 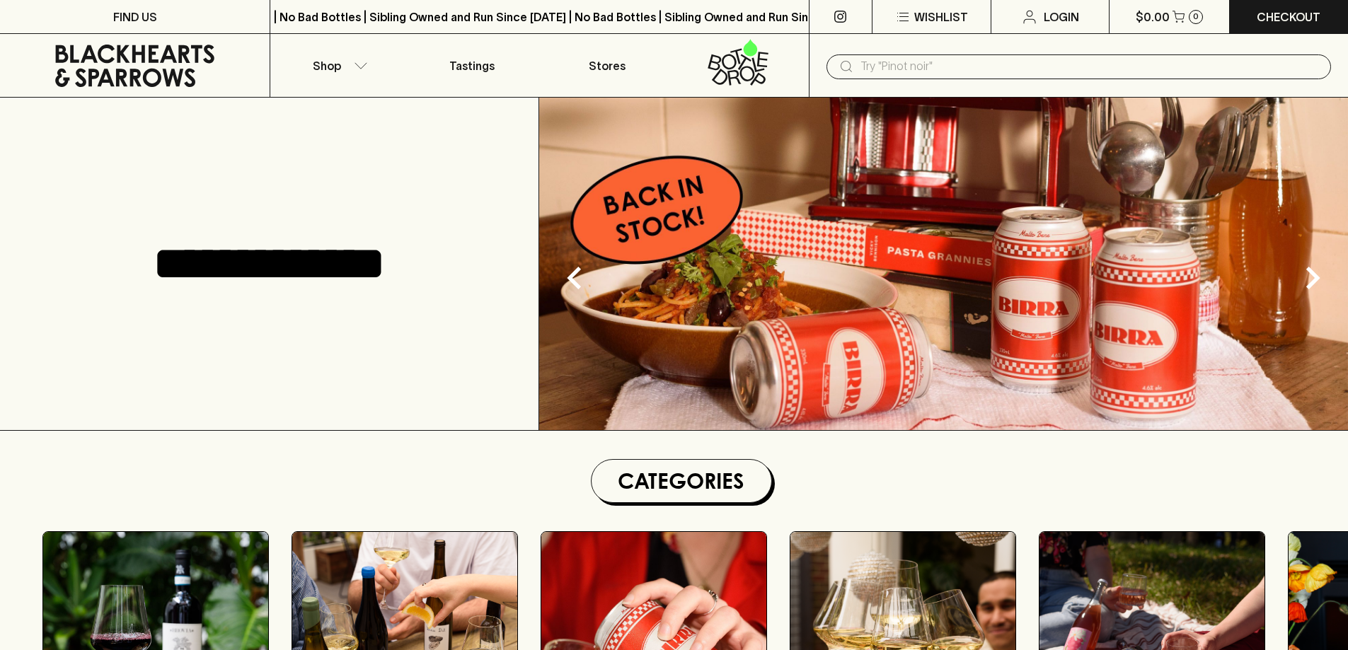 What do you see at coordinates (944, 264) in the screenshot?
I see `img: optimise` at bounding box center [944, 264].